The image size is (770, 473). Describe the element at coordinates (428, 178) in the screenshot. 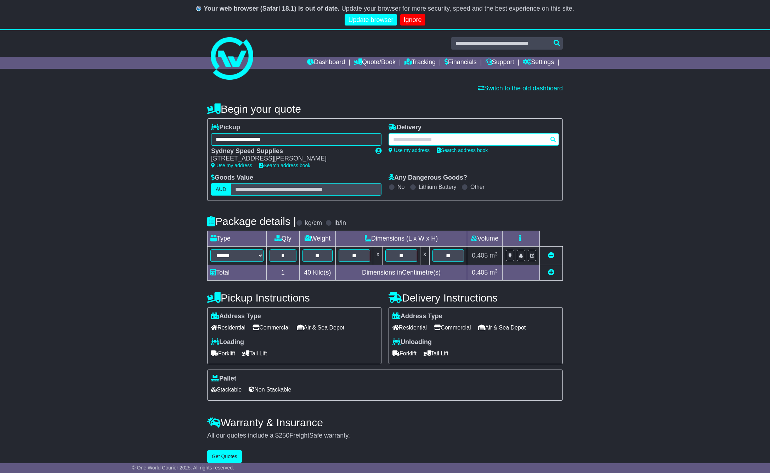

I see `label: Any Dangerous Goods?` at that location.